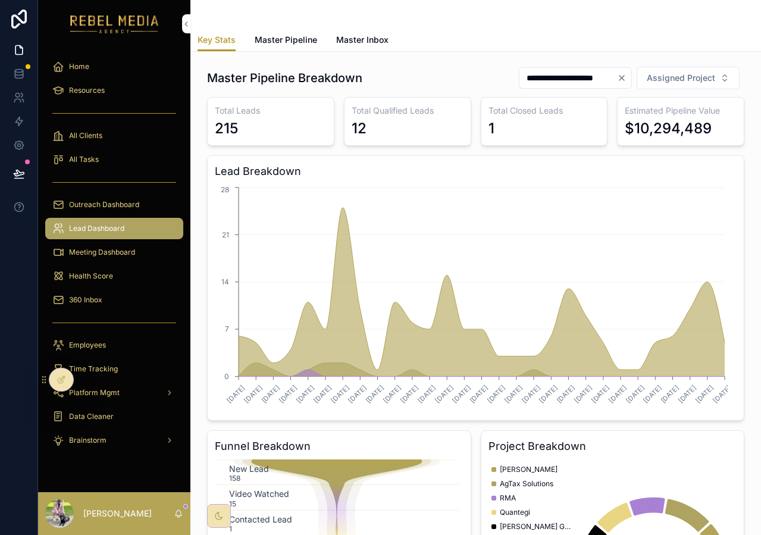 This screenshot has width=761, height=535. Describe the element at coordinates (217, 40) in the screenshot. I see `span: Key Stats` at that location.